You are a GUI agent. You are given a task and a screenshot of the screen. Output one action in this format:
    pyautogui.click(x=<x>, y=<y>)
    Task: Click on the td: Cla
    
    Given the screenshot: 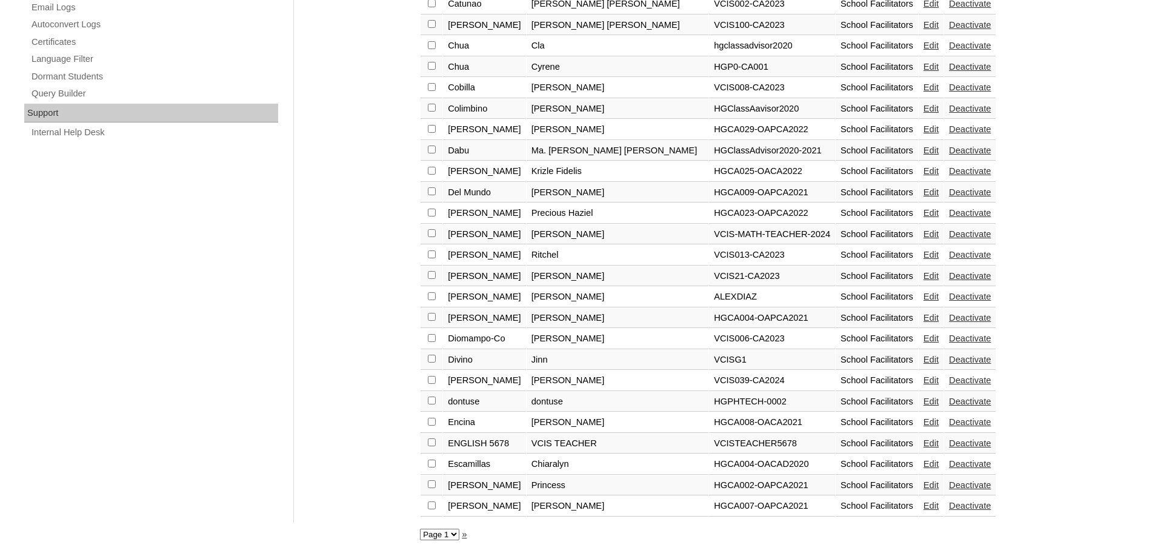 What is the action you would take?
    pyautogui.click(x=618, y=46)
    